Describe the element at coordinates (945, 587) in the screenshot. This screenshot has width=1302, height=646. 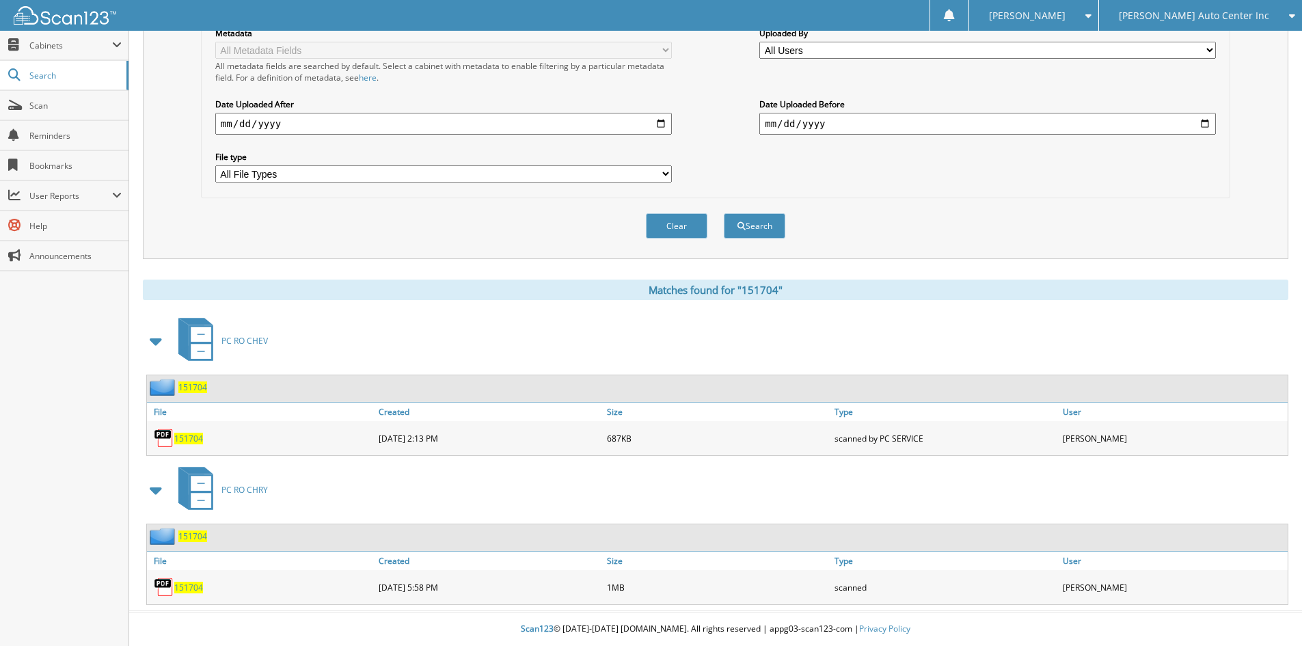
I see `div: scanned` at that location.